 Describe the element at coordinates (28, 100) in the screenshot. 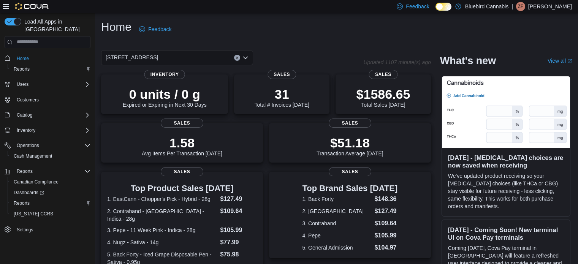

I see `a: Customers` at that location.